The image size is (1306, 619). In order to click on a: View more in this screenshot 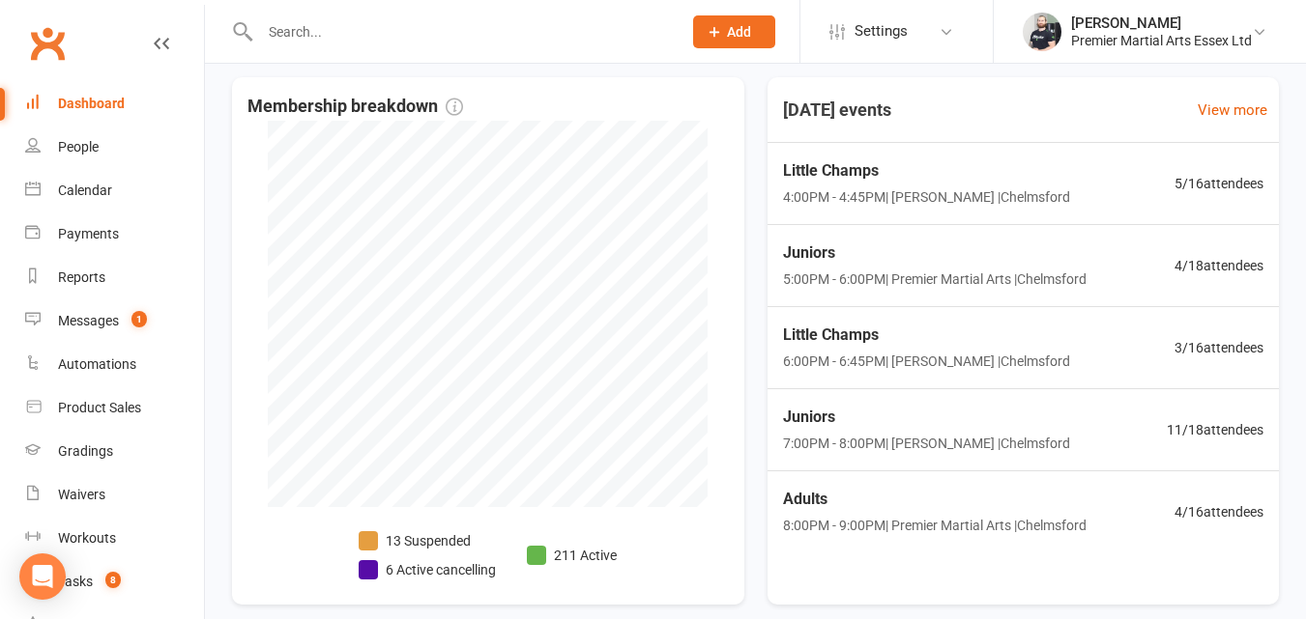, I will do `click(1232, 110)`.